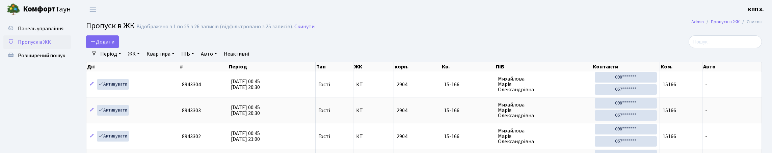 The height and width of the screenshot is (153, 772). I want to click on span: Додати, so click(102, 42).